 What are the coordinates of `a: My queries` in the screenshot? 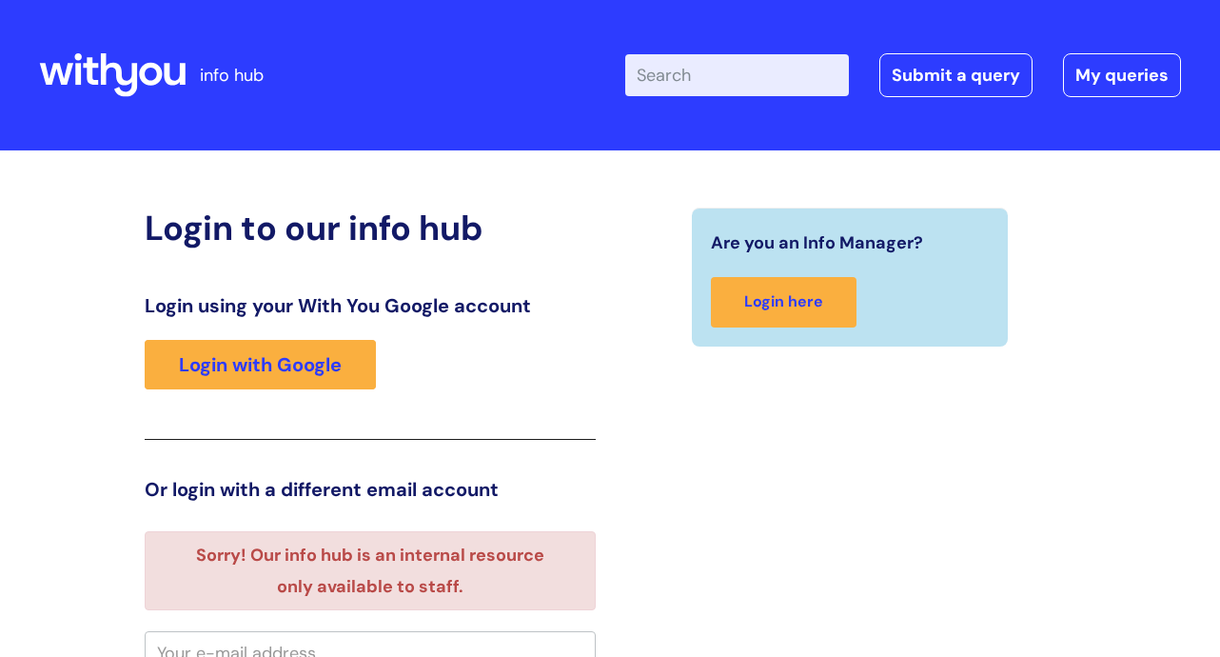 It's located at (1122, 75).